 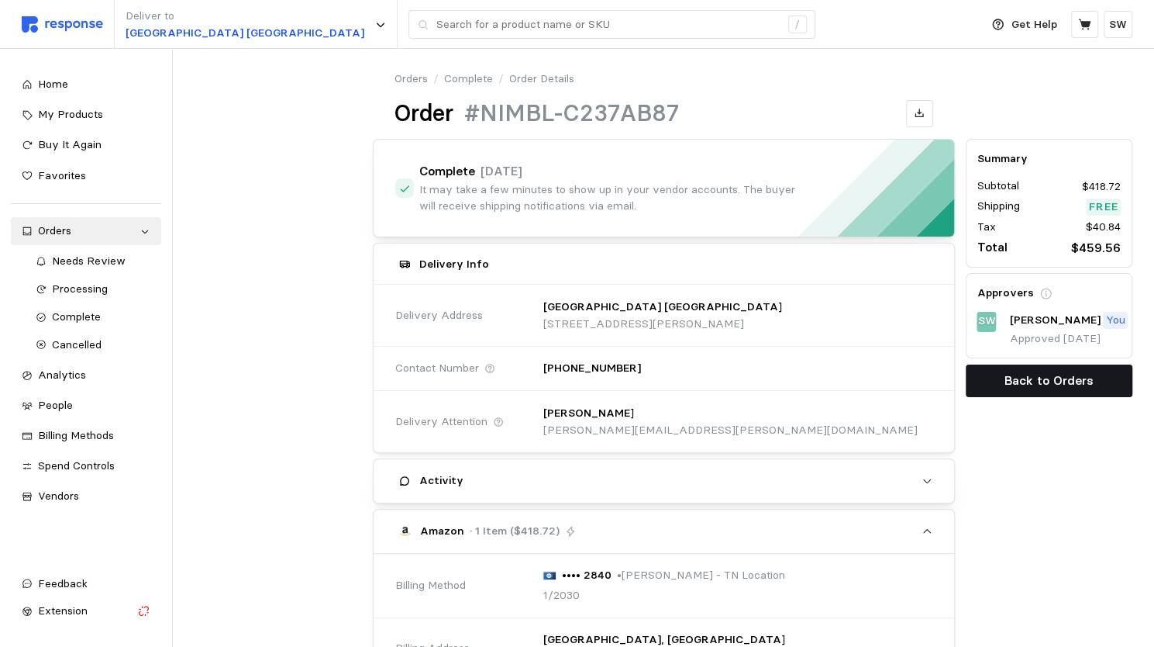 What do you see at coordinates (1118, 24) in the screenshot?
I see `button: SW` at bounding box center [1118, 24].